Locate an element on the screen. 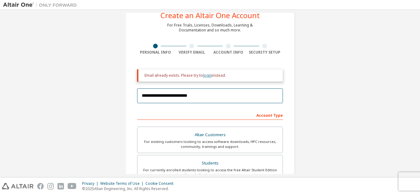 The width and height of the screenshot is (420, 195). img: instagram.svg is located at coordinates (50, 186).